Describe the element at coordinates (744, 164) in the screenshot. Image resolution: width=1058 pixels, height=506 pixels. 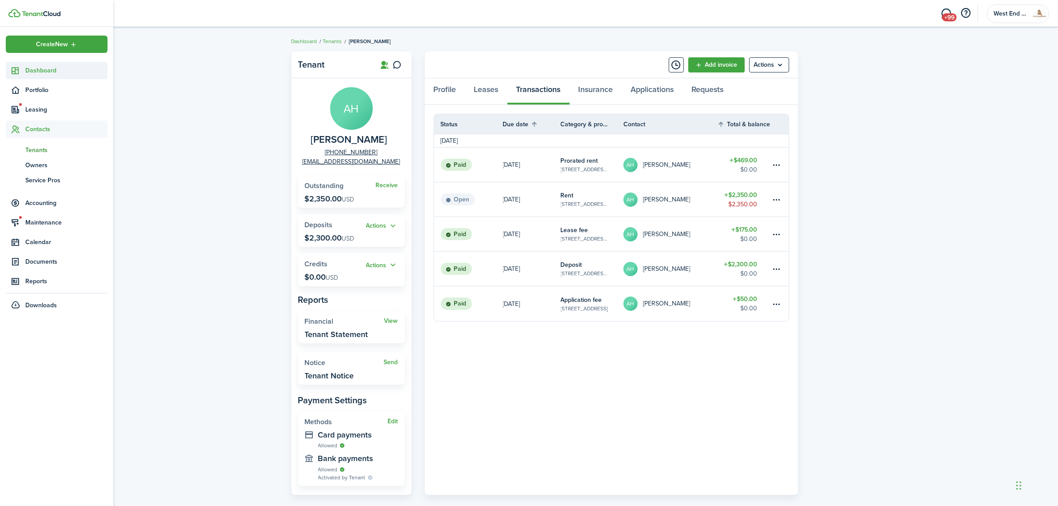
I see `a: $469.00$0.00` at that location.